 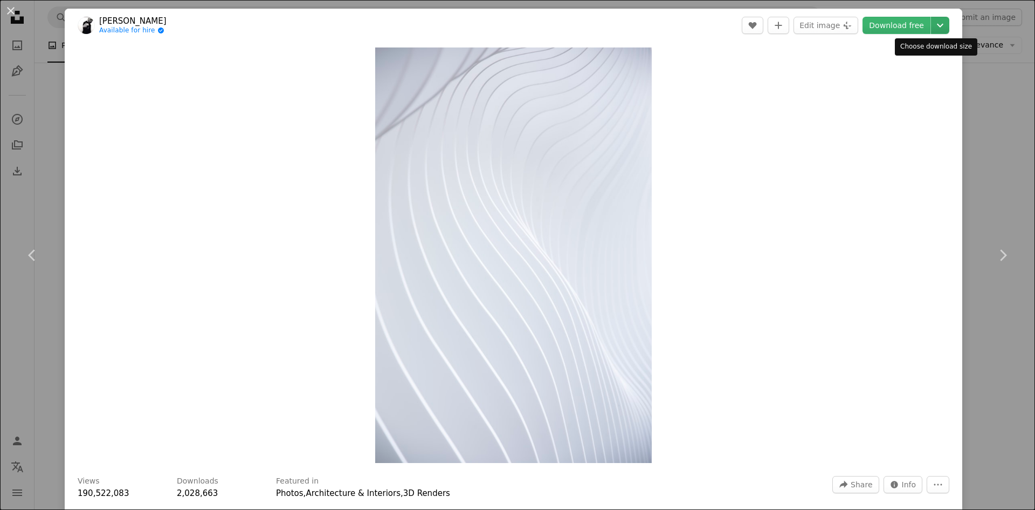 I want to click on div: Choose download size, so click(x=936, y=47).